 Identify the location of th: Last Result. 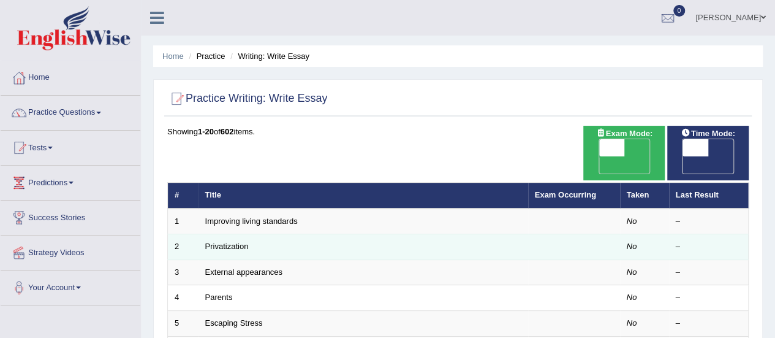
(709, 196).